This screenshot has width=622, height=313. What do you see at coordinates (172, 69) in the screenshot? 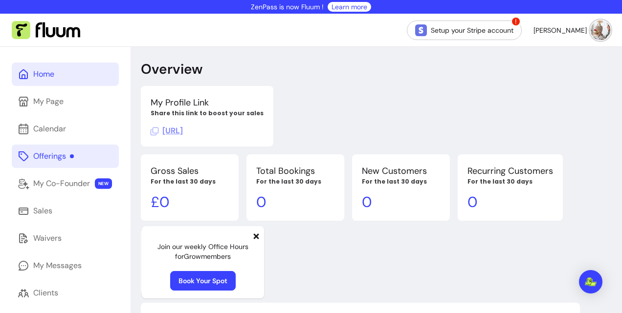
I see `p: Overview` at bounding box center [172, 69].